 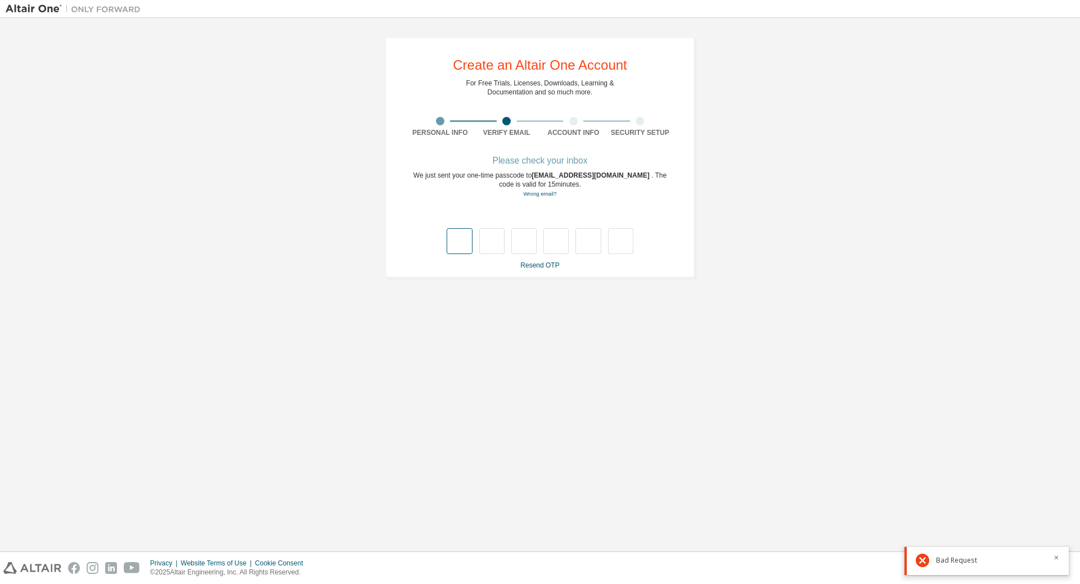 I want to click on img: instagram.svg, so click(x=92, y=568).